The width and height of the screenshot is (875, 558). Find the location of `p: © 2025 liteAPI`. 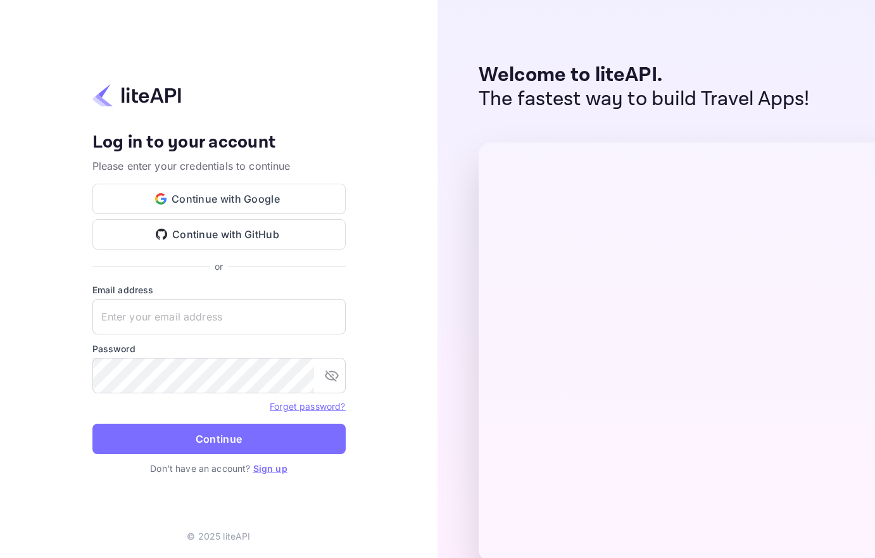

p: © 2025 liteAPI is located at coordinates (218, 536).